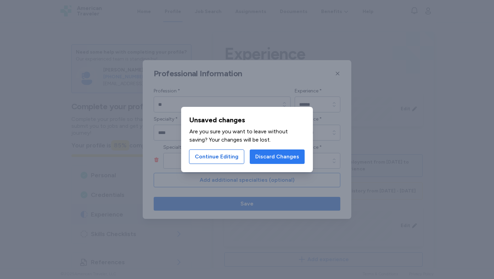 The image size is (494, 279). I want to click on div: Are you sure you want to leave without saving? Your changes will be lost., so click(247, 136).